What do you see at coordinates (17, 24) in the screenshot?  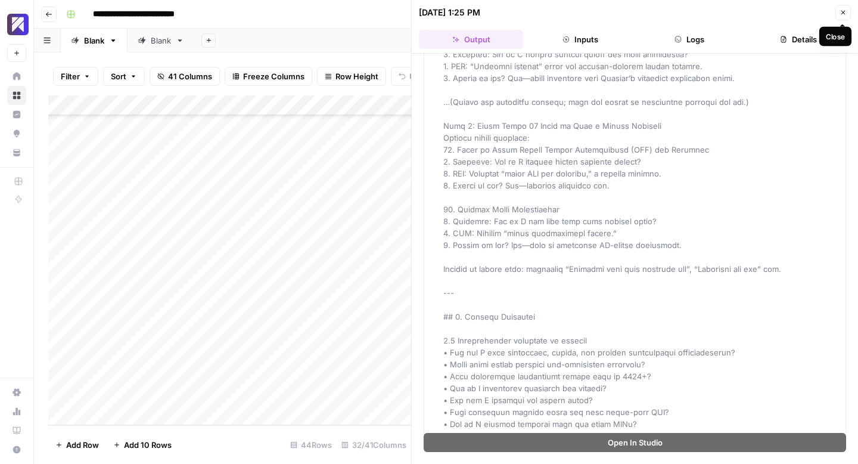 I see `button: Workspace: Overjet - Test` at bounding box center [17, 24].